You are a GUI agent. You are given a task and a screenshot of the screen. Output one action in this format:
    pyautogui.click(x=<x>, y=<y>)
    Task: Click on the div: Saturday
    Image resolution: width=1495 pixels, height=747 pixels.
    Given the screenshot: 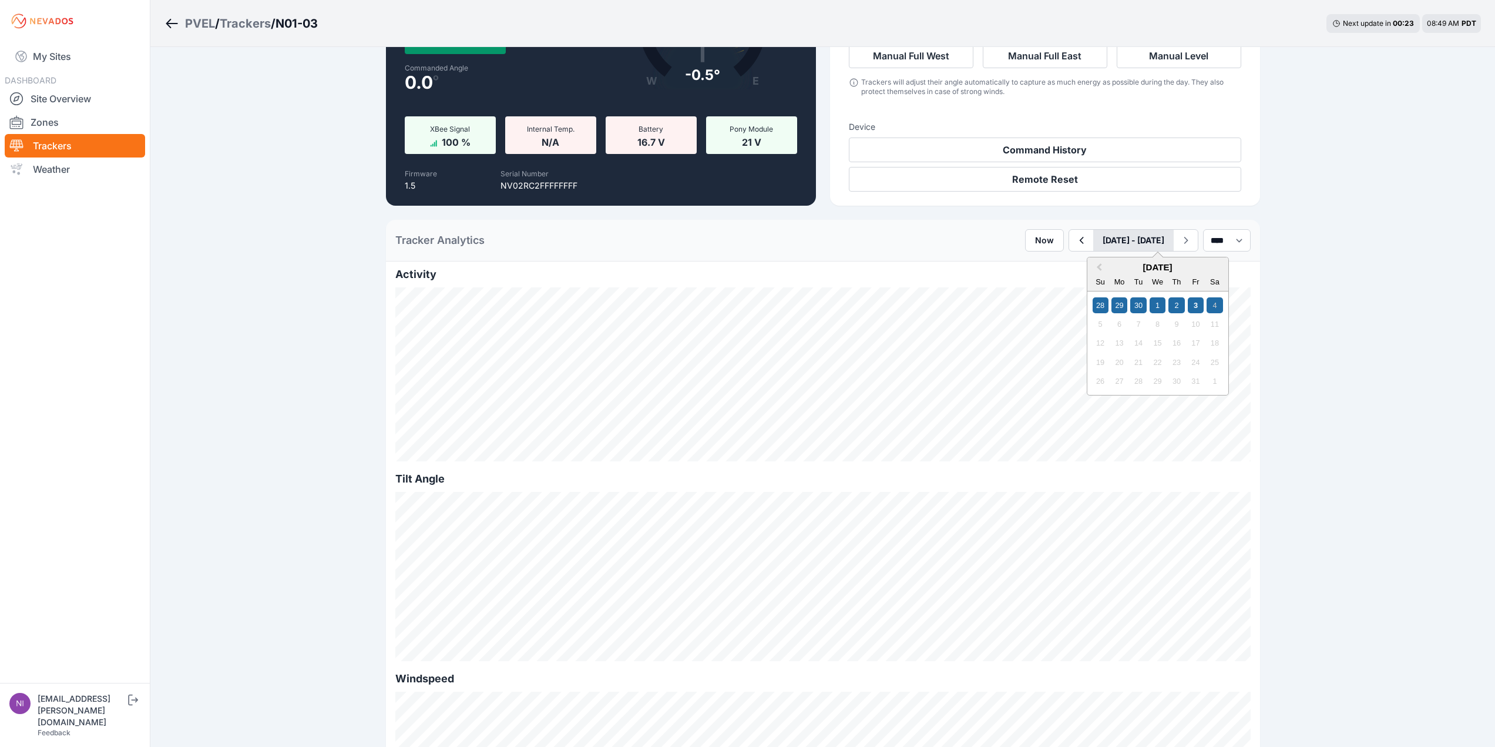 What is the action you would take?
    pyautogui.click(x=1214, y=281)
    